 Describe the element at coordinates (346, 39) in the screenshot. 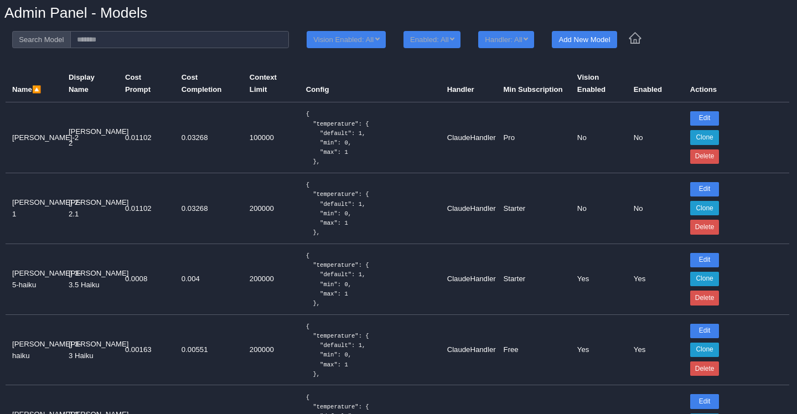

I see `button: Vision Enabled: All` at that location.